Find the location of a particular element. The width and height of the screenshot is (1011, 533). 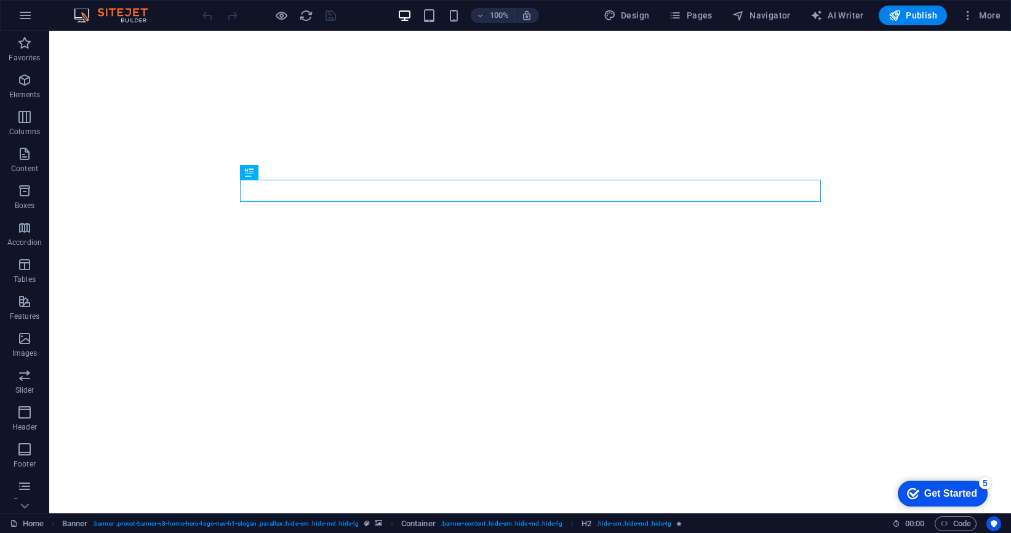

span: . hide-sm .hide-md .hide-lg is located at coordinates (634, 524).